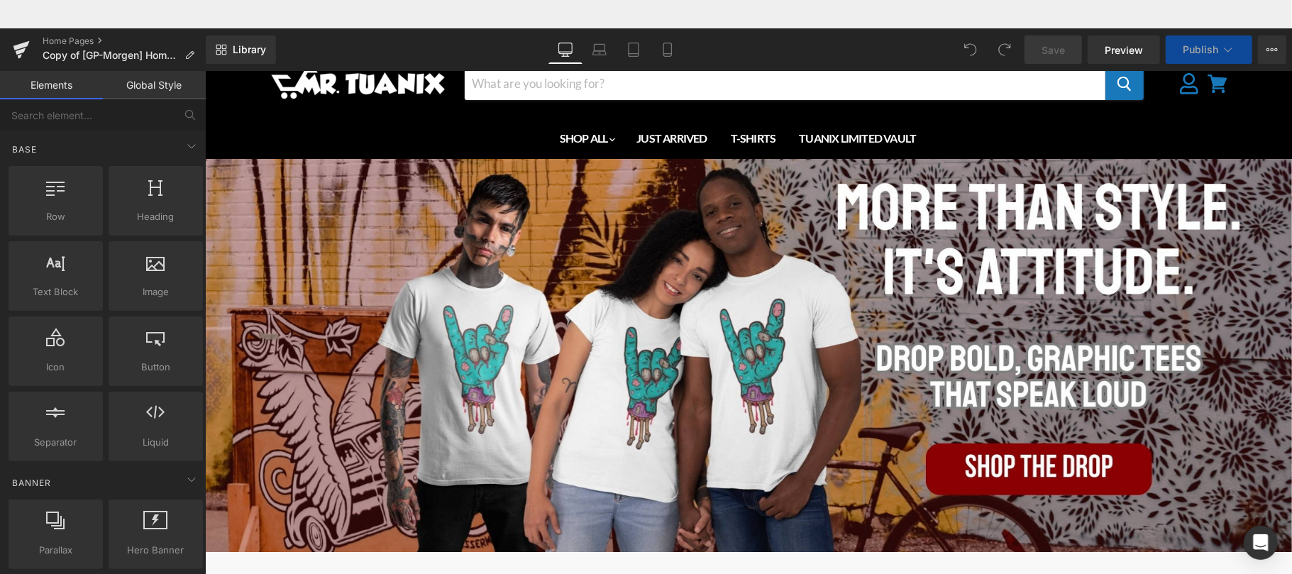  What do you see at coordinates (1053, 50) in the screenshot?
I see `span: Save` at bounding box center [1053, 50].